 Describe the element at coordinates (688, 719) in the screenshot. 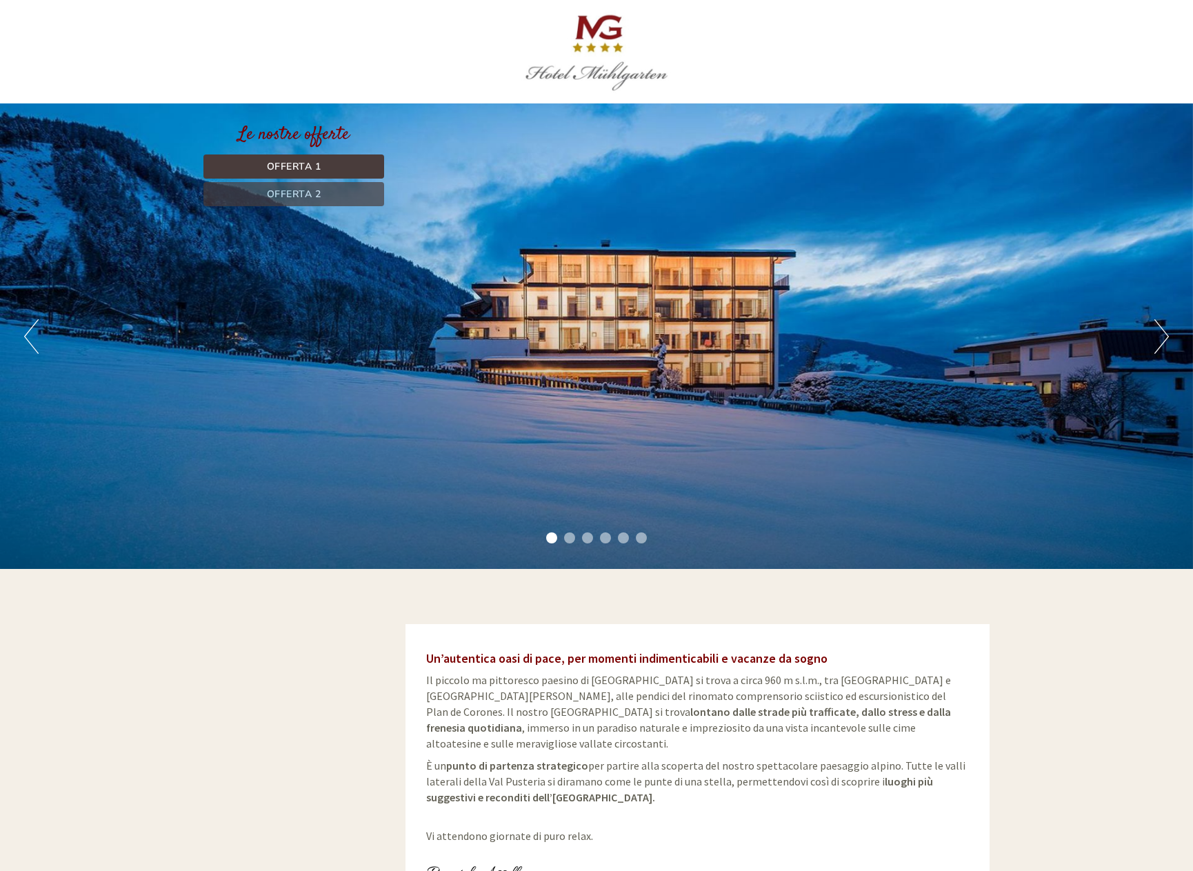

I see `strong: lontano dalle strade più trafficate, dallo stress e dalla frenesia quotidiana` at that location.